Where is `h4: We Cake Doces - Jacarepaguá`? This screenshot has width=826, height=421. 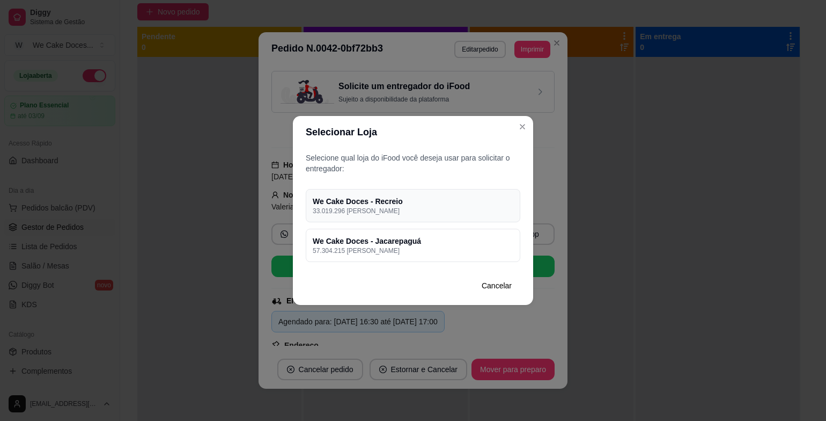
h4: We Cake Doces - Jacarepaguá is located at coordinates (413, 241).